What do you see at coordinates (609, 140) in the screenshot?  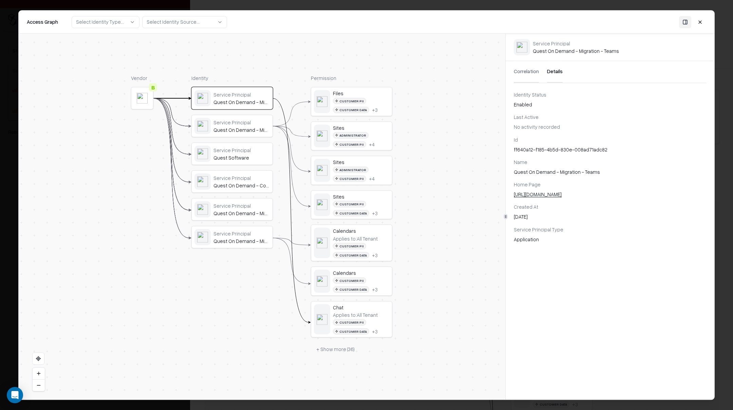 I see `div: Id` at bounding box center [609, 140].